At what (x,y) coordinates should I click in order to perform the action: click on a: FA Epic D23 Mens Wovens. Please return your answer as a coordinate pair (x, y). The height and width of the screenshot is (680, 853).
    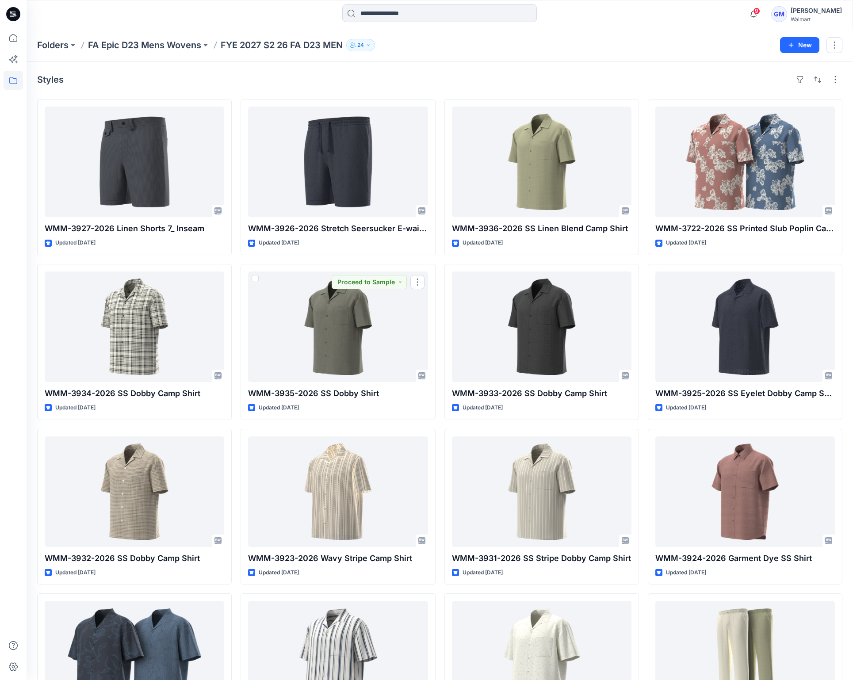
    Looking at the image, I should click on (145, 45).